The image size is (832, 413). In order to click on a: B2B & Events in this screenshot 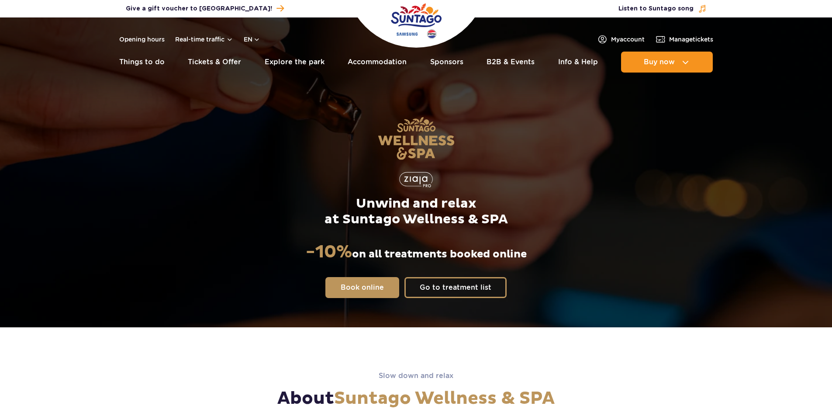, I will do `click(511, 62)`.